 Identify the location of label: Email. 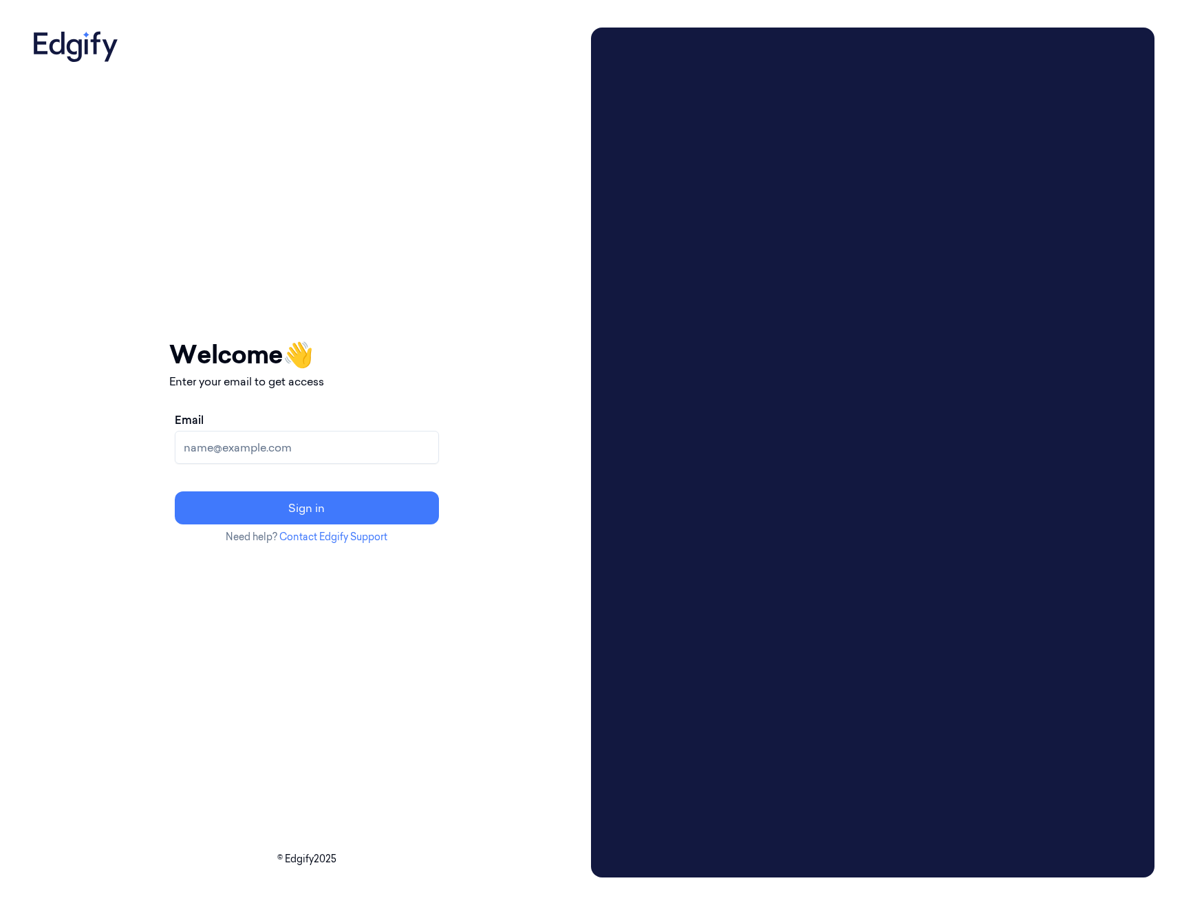
(189, 420).